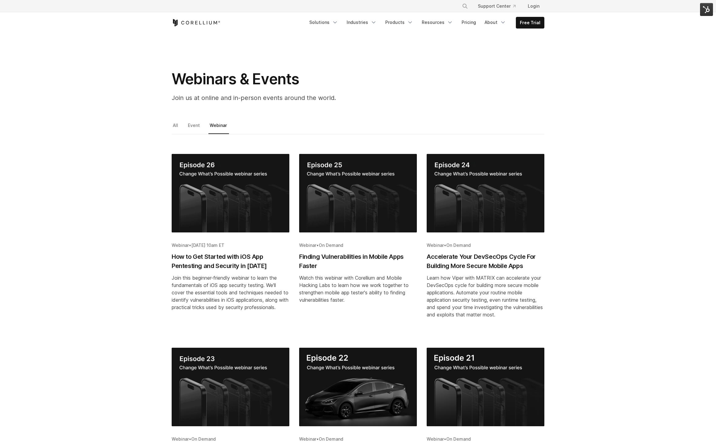 Image resolution: width=716 pixels, height=448 pixels. I want to click on a: Industries, so click(362, 22).